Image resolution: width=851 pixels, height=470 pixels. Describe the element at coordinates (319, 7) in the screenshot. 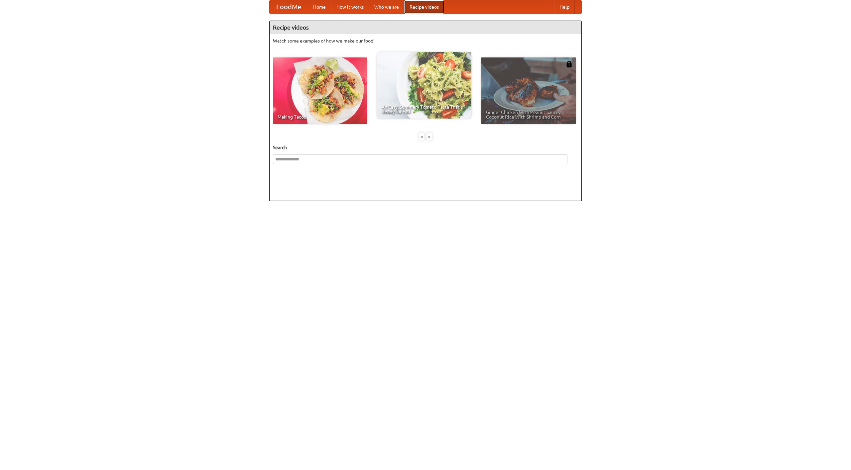

I see `a: Home` at that location.